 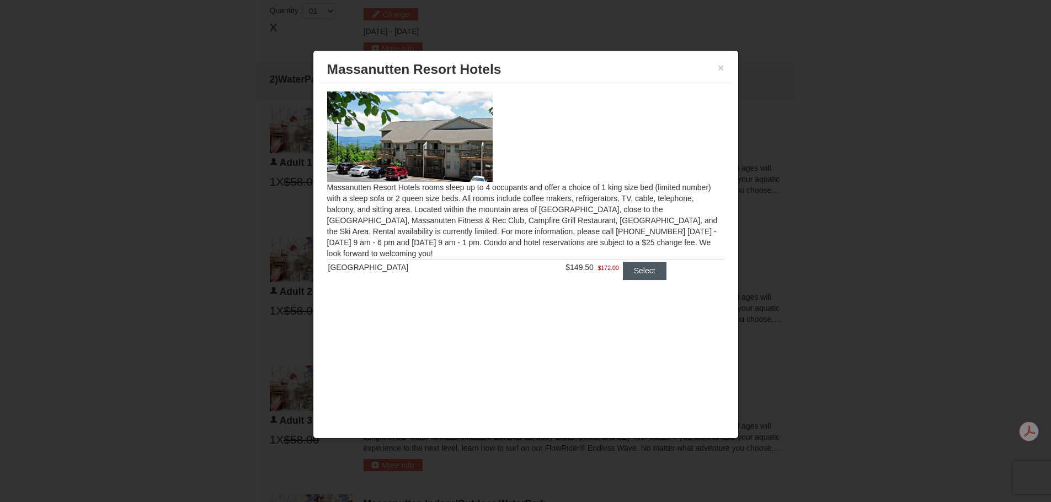 I want to click on img: 19219026-1-e3b4ac8e.jpg, so click(x=410, y=137).